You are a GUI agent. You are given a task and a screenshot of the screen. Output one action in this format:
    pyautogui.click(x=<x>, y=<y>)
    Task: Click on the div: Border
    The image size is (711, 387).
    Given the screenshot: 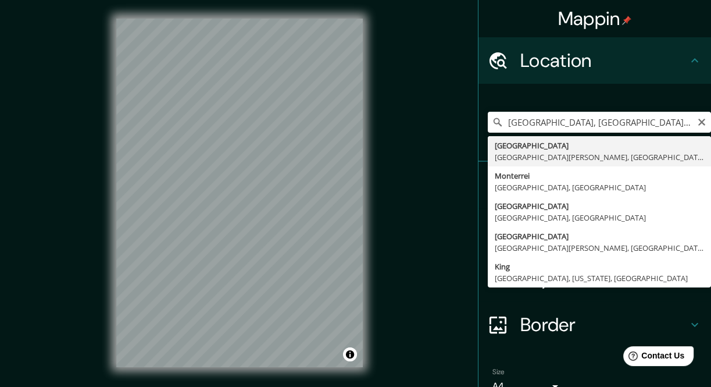 What is the action you would take?
    pyautogui.click(x=595, y=325)
    